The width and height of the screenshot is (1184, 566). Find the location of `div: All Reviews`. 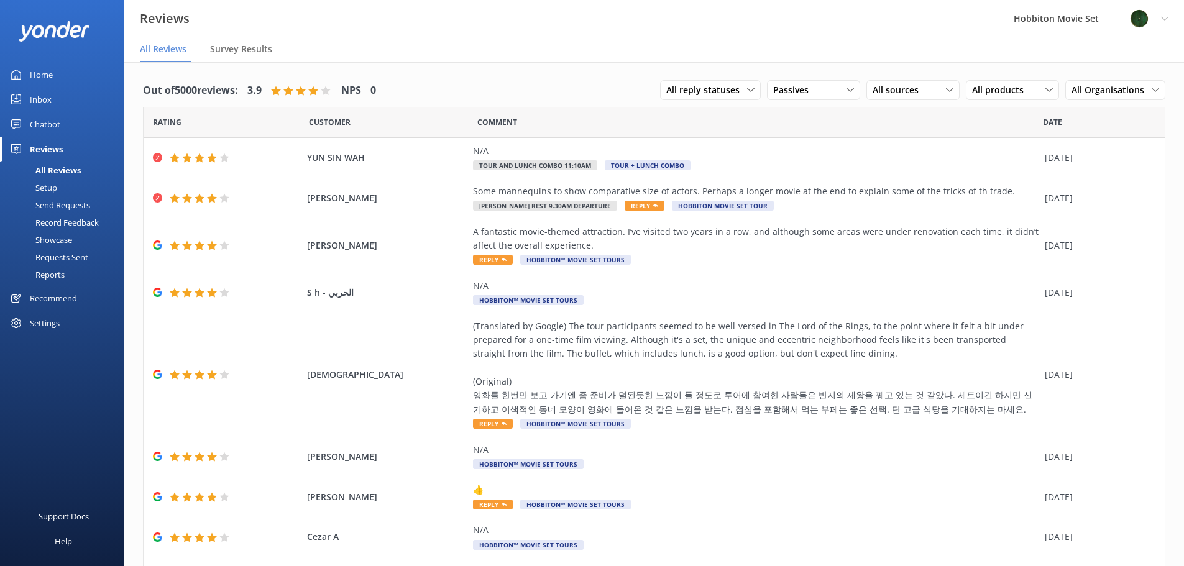

div: All Reviews is located at coordinates (44, 170).